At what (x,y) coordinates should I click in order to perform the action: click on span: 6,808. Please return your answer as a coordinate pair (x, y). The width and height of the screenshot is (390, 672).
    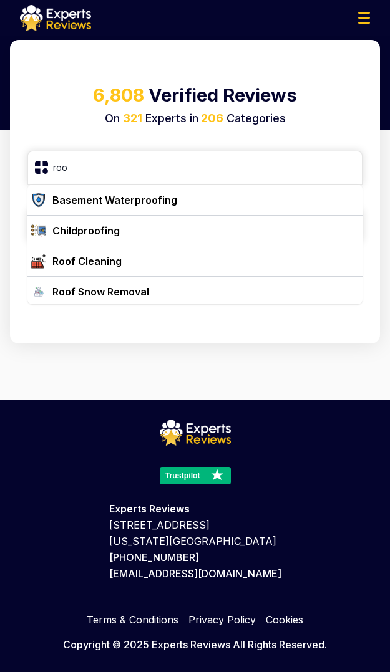
    Looking at the image, I should click on (119, 95).